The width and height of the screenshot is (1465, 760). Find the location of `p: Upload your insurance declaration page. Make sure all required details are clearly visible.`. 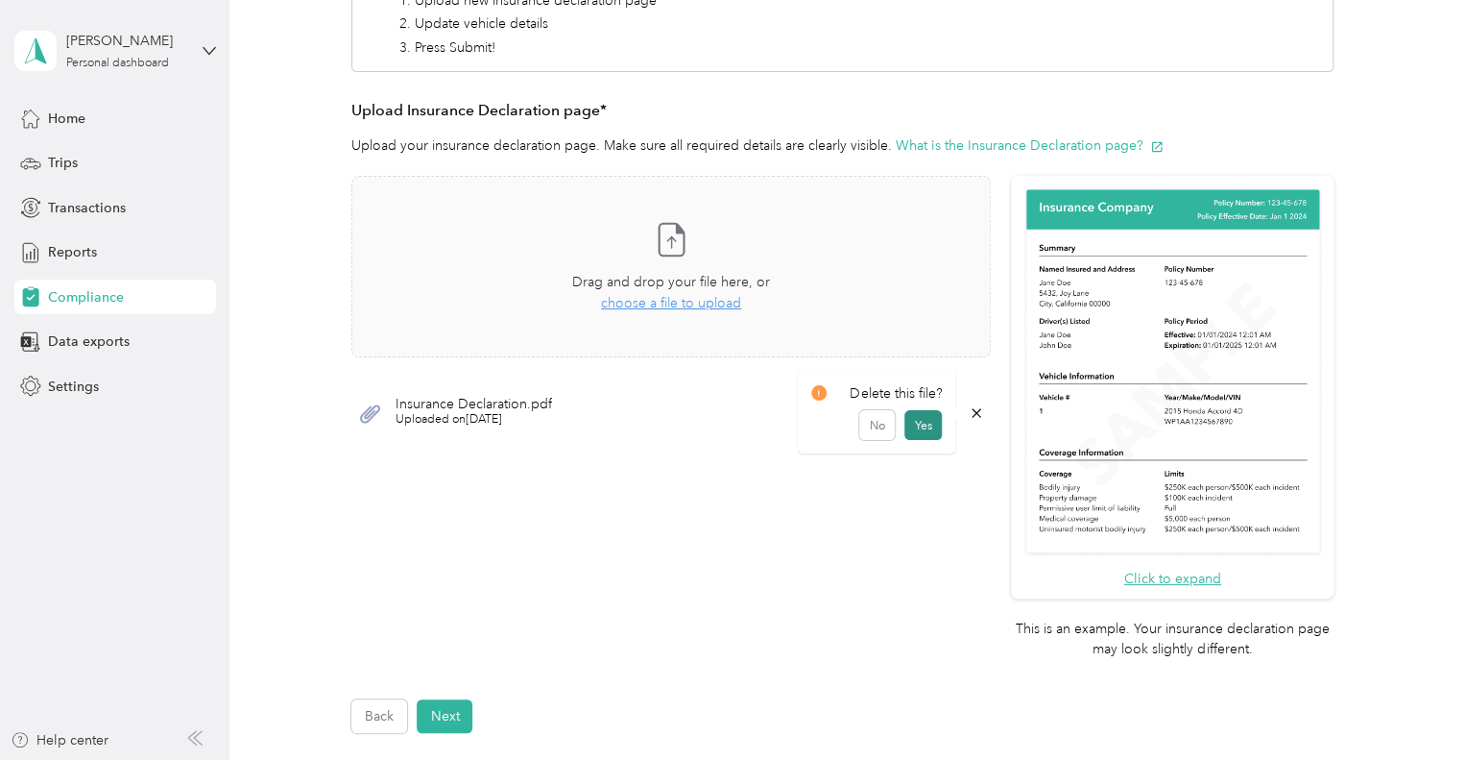

p: Upload your insurance declaration page. Make sure all required details are clearly visible. is located at coordinates (842, 145).